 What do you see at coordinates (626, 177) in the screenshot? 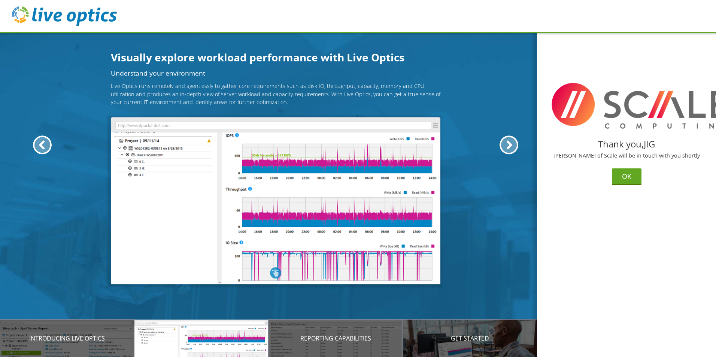
I see `button: OK` at bounding box center [626, 177].